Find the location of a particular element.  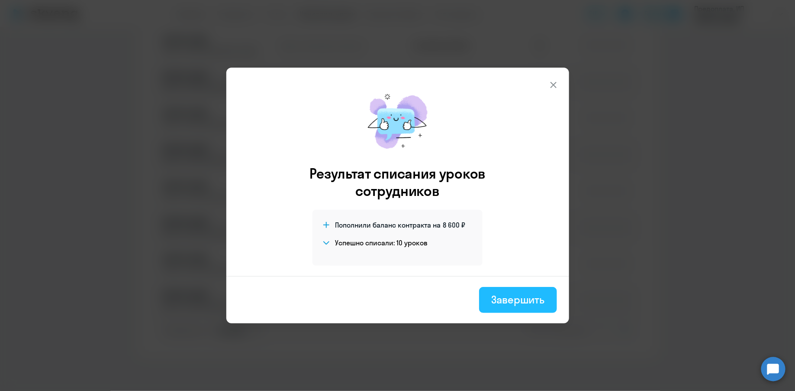

button: Завершить is located at coordinates (518, 300).